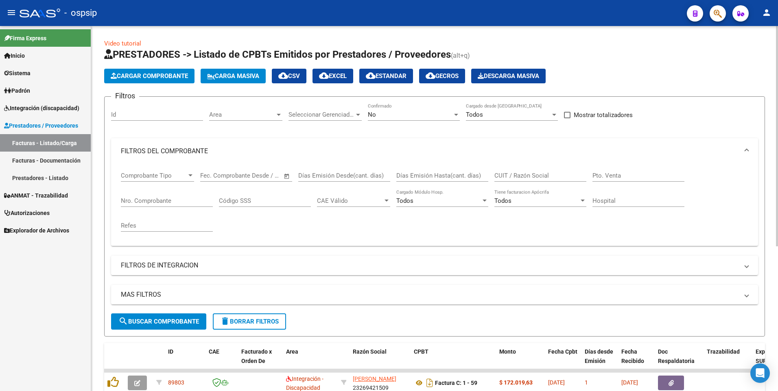 The width and height of the screenshot is (778, 391). I want to click on span: Firma Express, so click(25, 38).